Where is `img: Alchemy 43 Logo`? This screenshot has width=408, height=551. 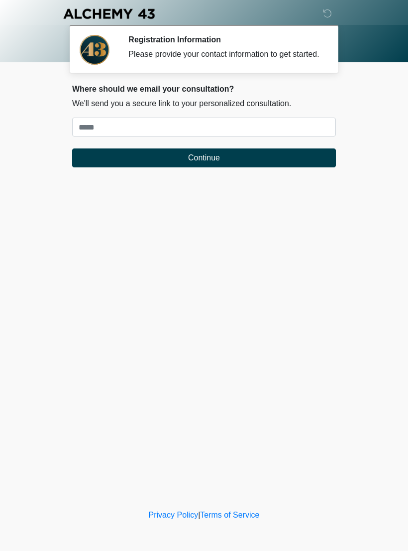
img: Alchemy 43 Logo is located at coordinates (109, 13).